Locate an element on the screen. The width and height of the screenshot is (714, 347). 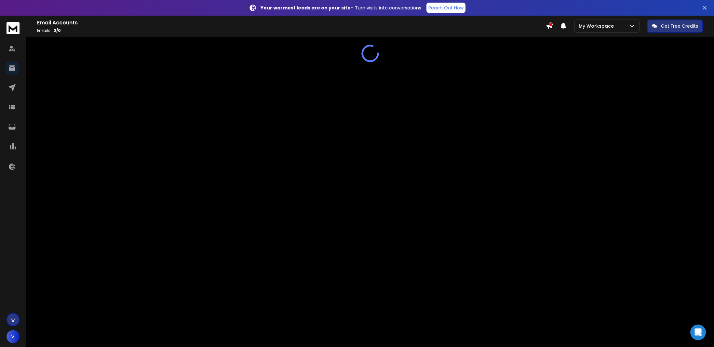
p: Get Free Credits is located at coordinates (680, 26).